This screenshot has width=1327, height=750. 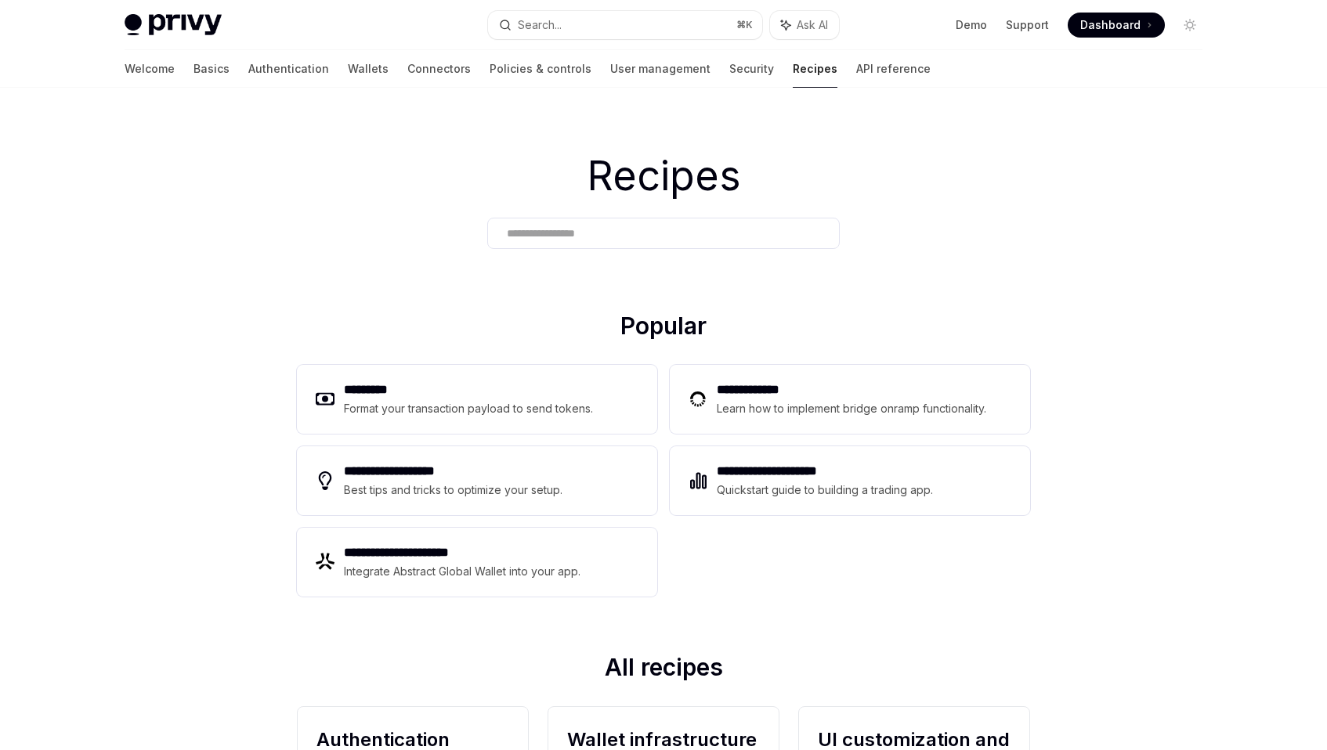 What do you see at coordinates (663, 329) in the screenshot?
I see `h2: Popular` at bounding box center [663, 329].